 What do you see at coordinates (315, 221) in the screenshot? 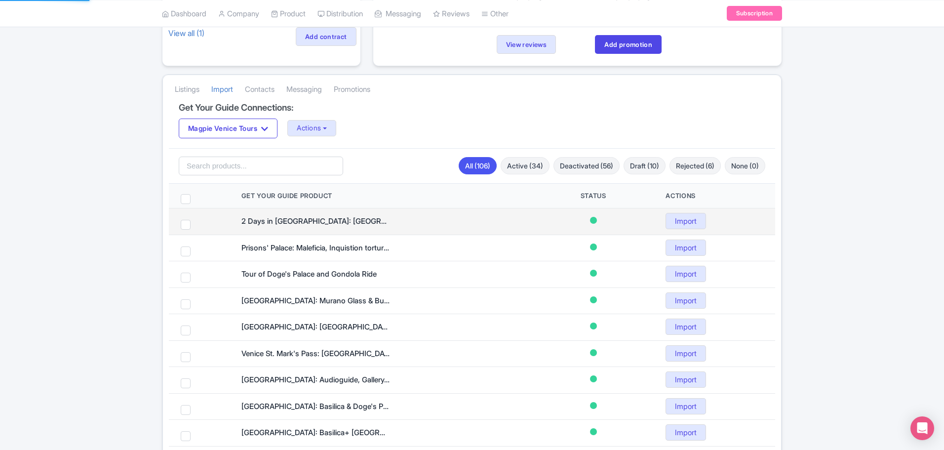
I see `div: 2 Days in Venice: Basilica, Doge, Murano & Burano + Gondola` at bounding box center [315, 221].